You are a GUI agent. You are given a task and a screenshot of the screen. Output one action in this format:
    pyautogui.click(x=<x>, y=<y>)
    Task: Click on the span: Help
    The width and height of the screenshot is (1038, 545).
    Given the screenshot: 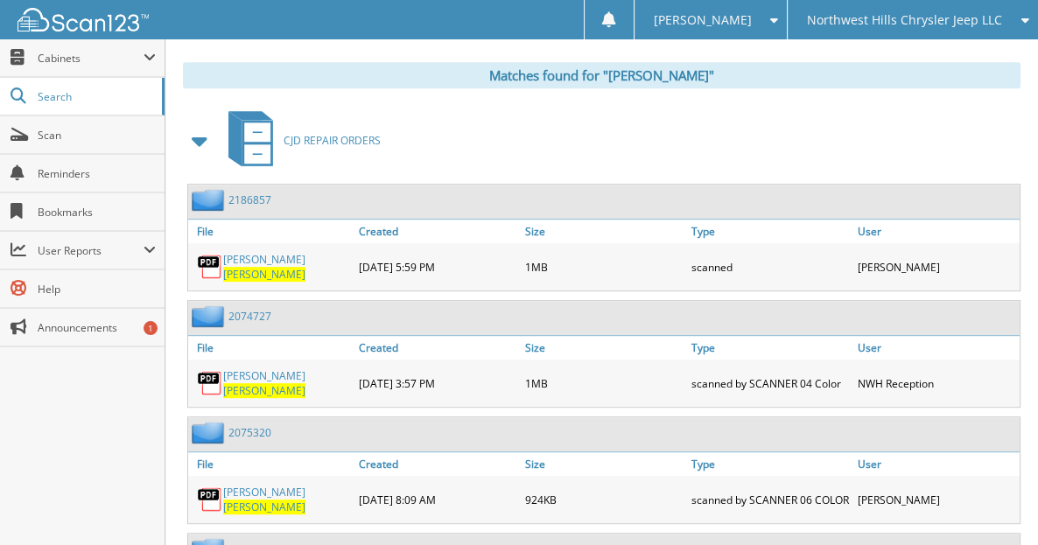 What is the action you would take?
    pyautogui.click(x=96, y=289)
    